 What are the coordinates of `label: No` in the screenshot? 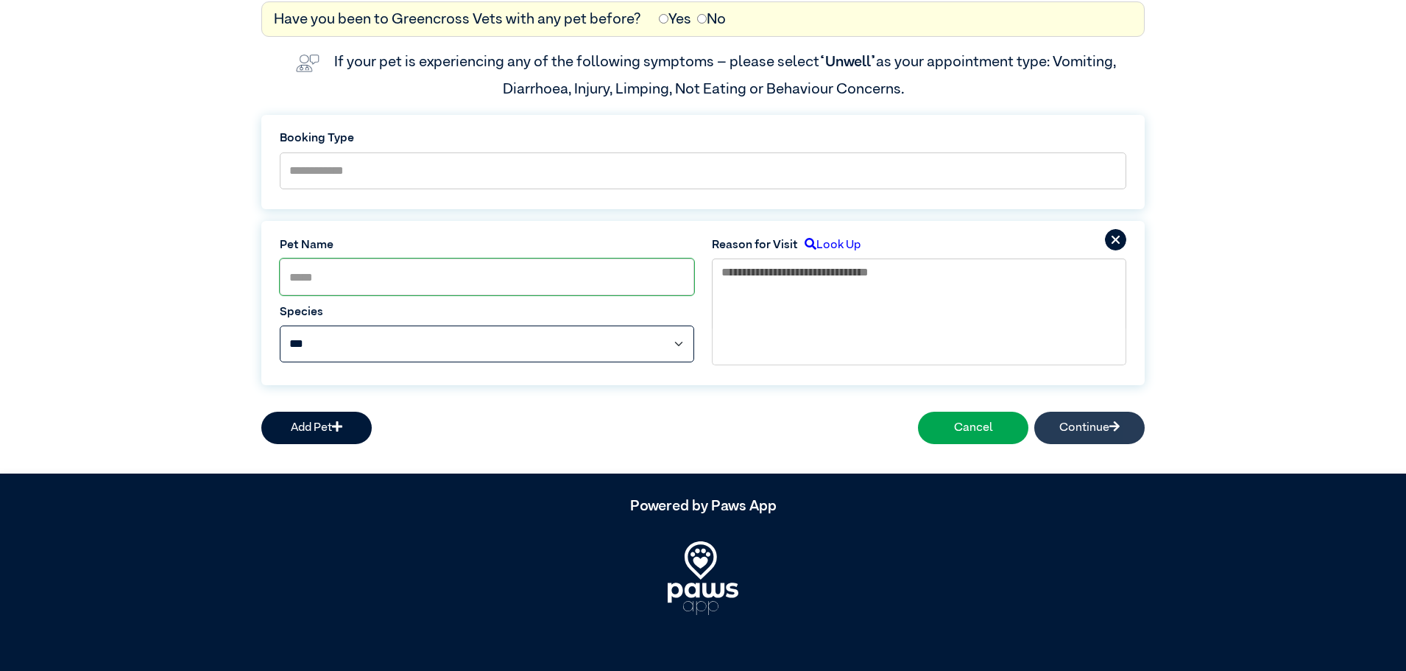 It's located at (711, 19).